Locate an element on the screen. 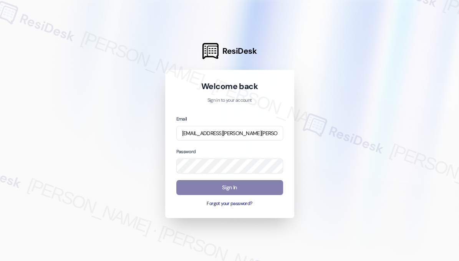 The image size is (459, 261). button: Forgot your password? is located at coordinates (230, 204).